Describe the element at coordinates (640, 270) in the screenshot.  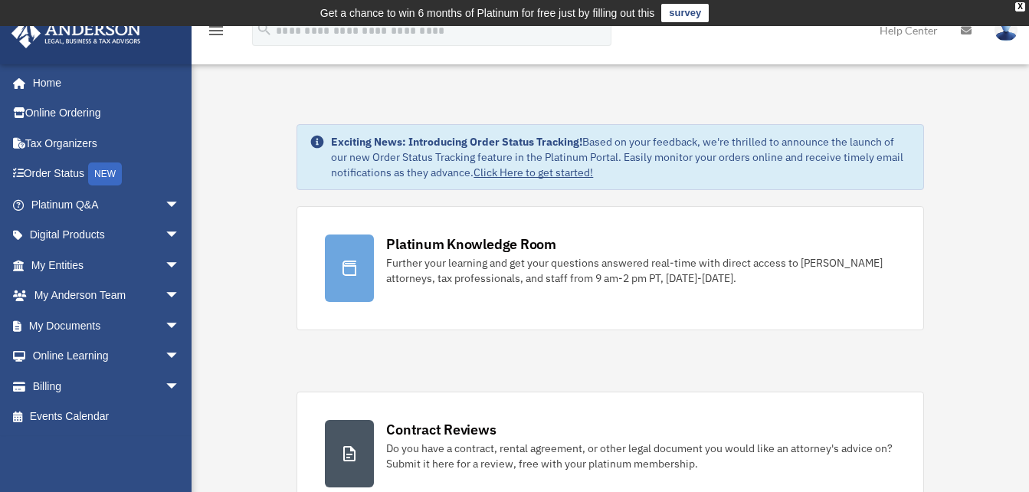
I see `div: Further your learning and get your questions answered real-time with direct access to [PERSON_NAM...` at that location.